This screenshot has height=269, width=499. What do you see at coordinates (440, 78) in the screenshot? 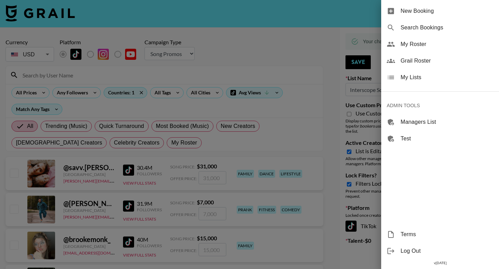
I see `div: My Lists` at bounding box center [440, 78].